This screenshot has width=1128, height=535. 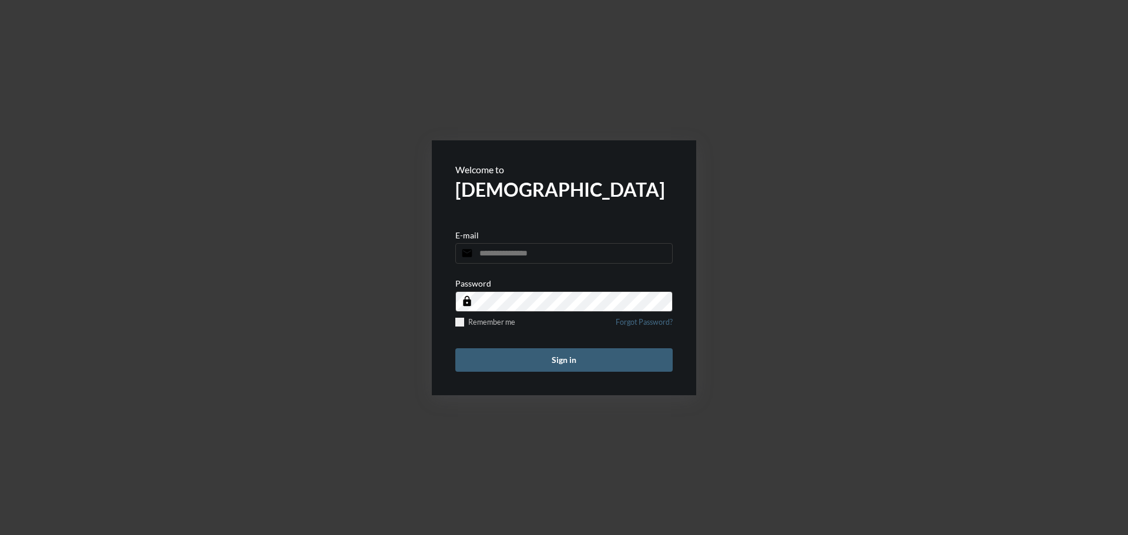 What do you see at coordinates (644, 325) in the screenshot?
I see `a: Forgot Password?` at bounding box center [644, 325].